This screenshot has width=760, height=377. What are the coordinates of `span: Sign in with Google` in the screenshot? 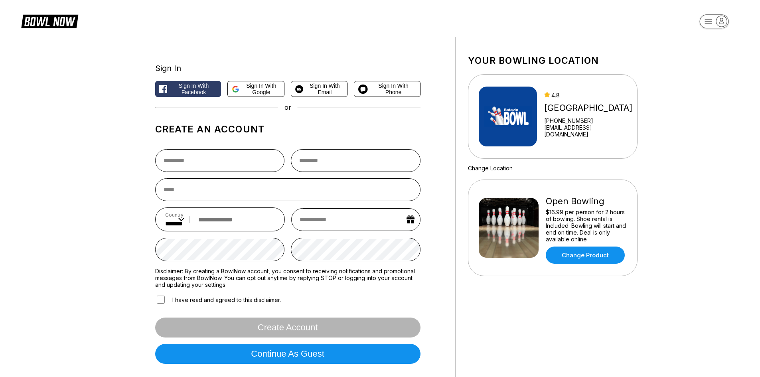 It's located at (261, 89).